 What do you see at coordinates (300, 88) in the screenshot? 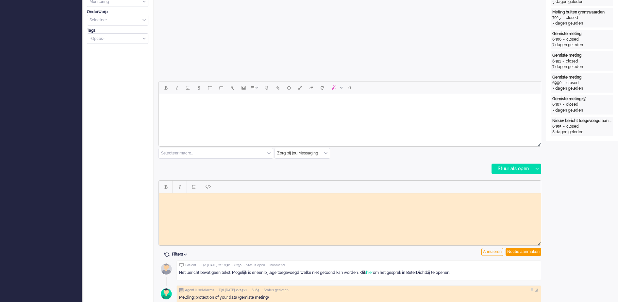
I see `button: Fullscreen` at bounding box center [300, 88].